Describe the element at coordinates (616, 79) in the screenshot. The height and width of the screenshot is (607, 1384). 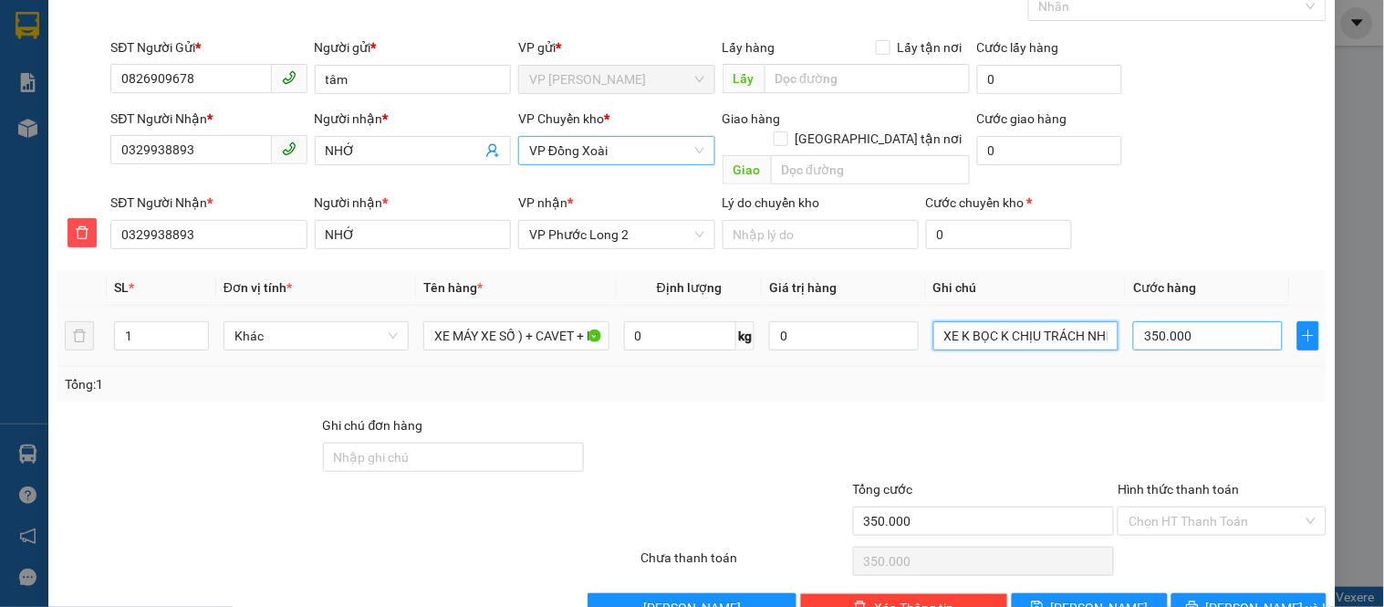
I see `span: VP Minh Hưng` at that location.